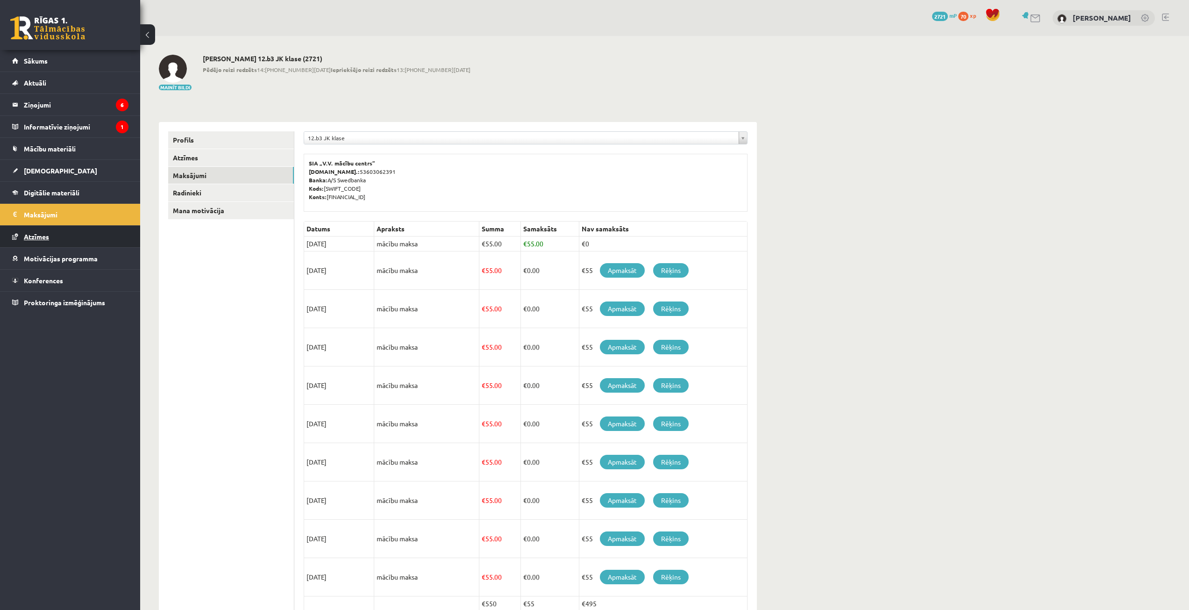  I want to click on span: mP, so click(953, 15).